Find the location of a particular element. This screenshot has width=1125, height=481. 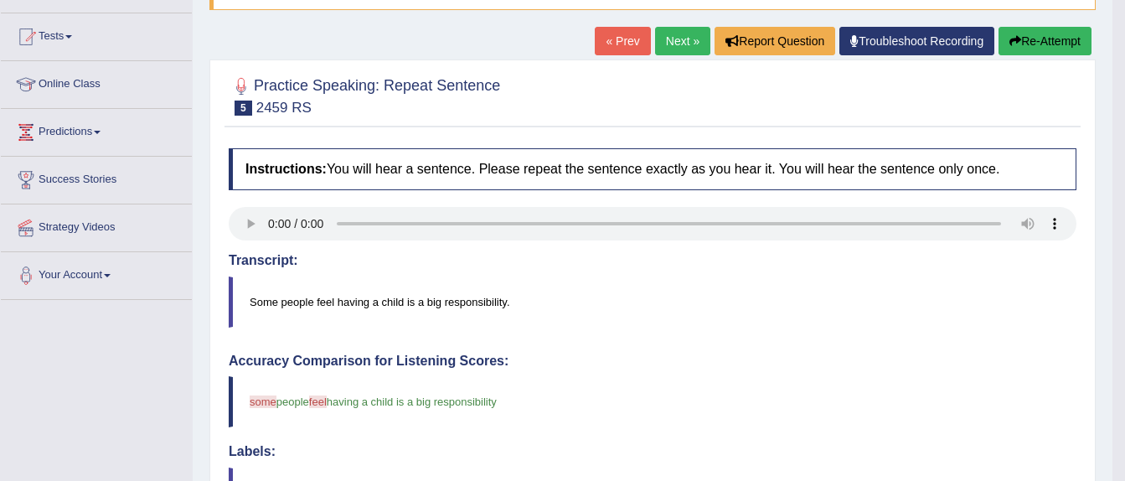

span: 5 is located at coordinates (243, 108).